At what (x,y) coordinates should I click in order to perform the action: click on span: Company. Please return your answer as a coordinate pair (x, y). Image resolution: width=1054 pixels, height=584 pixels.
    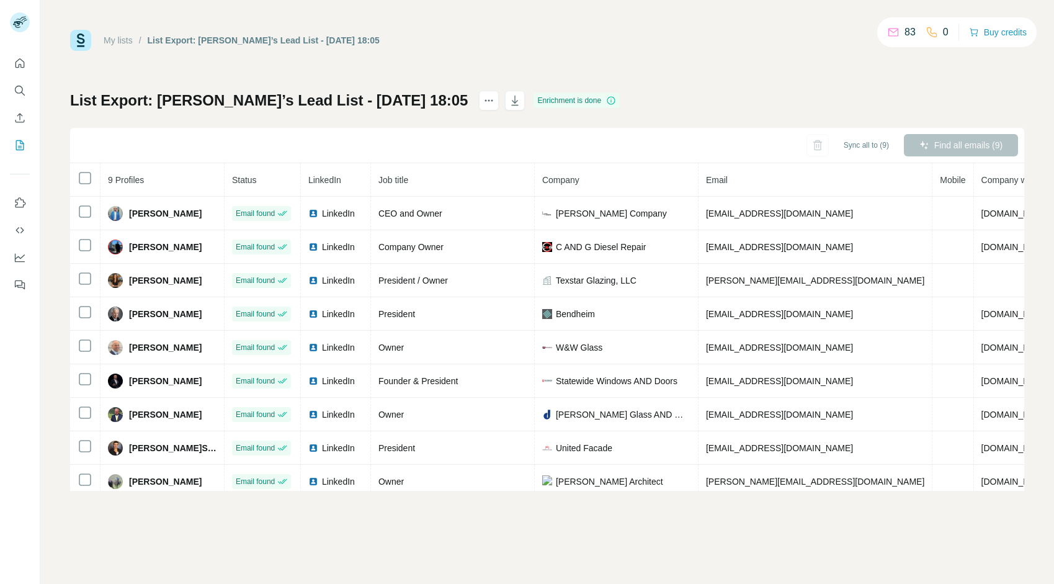
    Looking at the image, I should click on (561, 180).